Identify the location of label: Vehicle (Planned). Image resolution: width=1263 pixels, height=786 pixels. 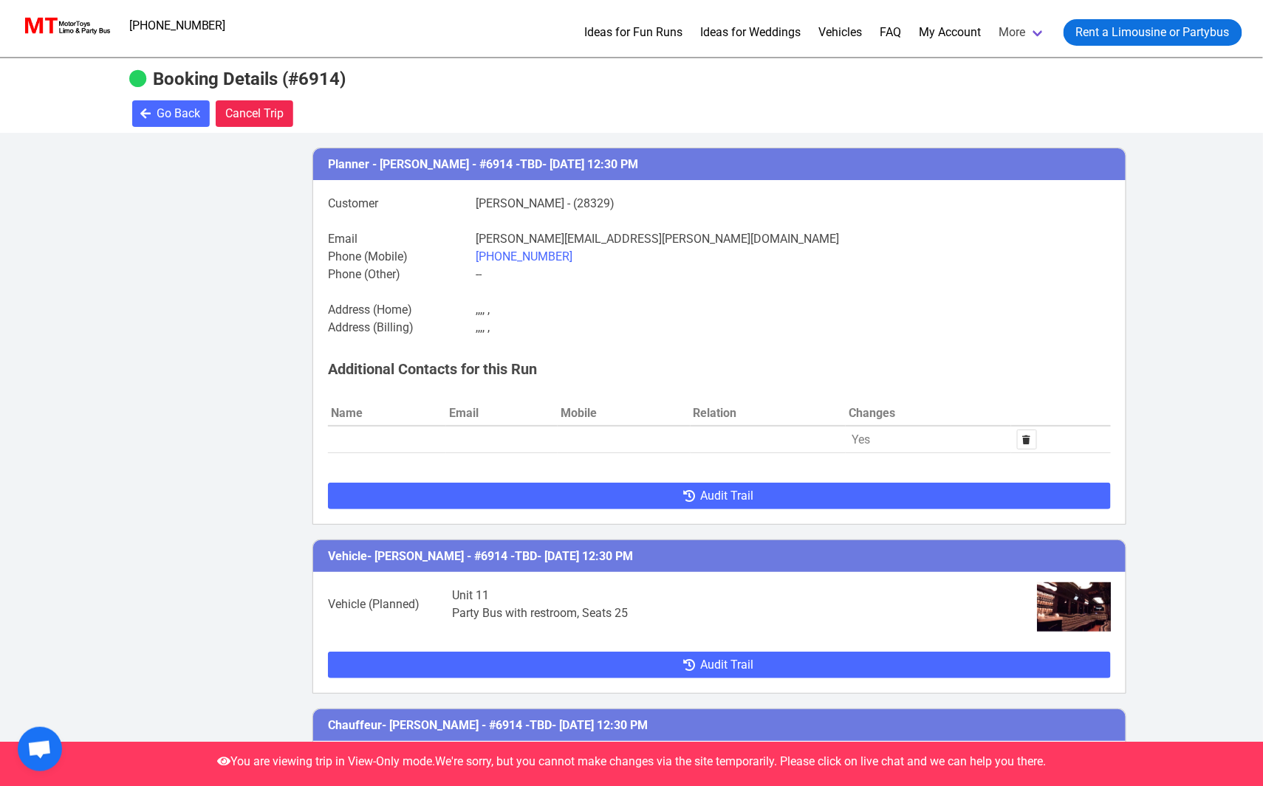
(390, 605).